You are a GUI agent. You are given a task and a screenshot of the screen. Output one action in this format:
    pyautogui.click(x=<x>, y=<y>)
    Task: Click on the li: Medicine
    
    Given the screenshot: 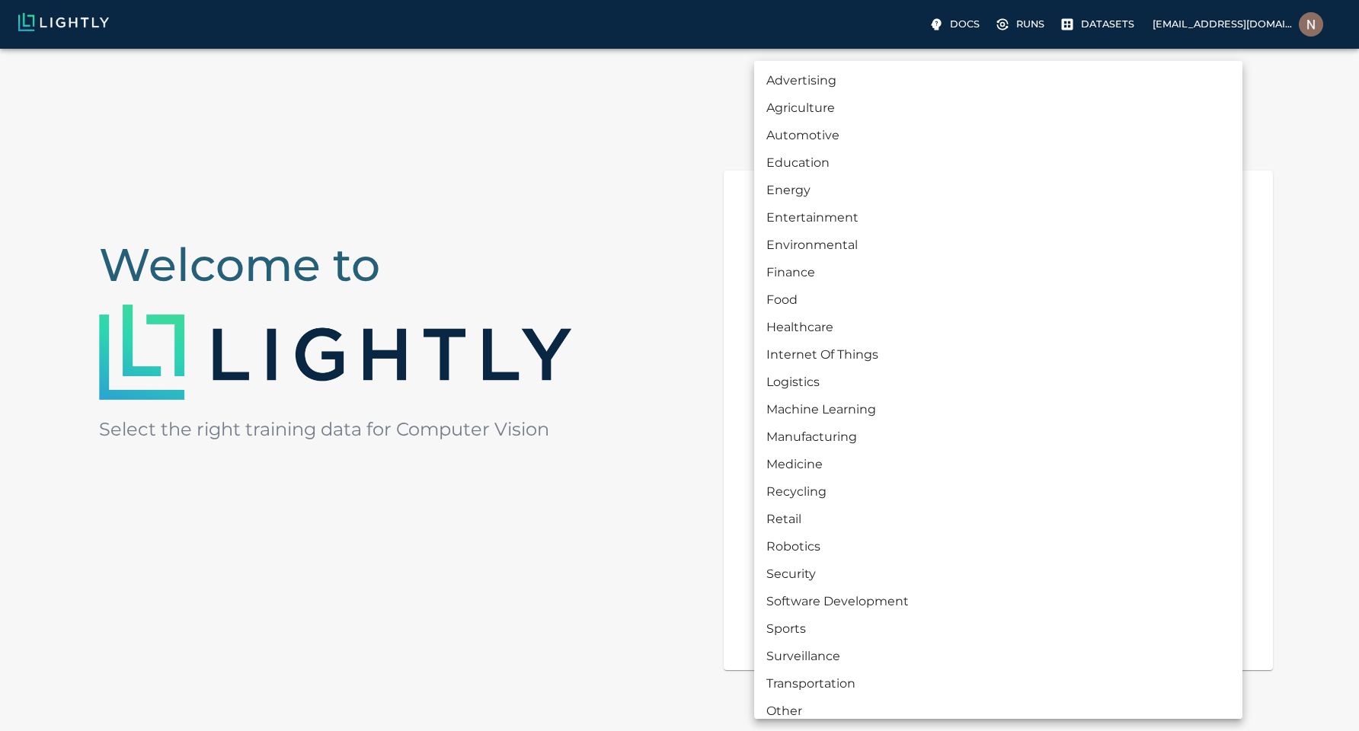 What is the action you would take?
    pyautogui.click(x=998, y=465)
    